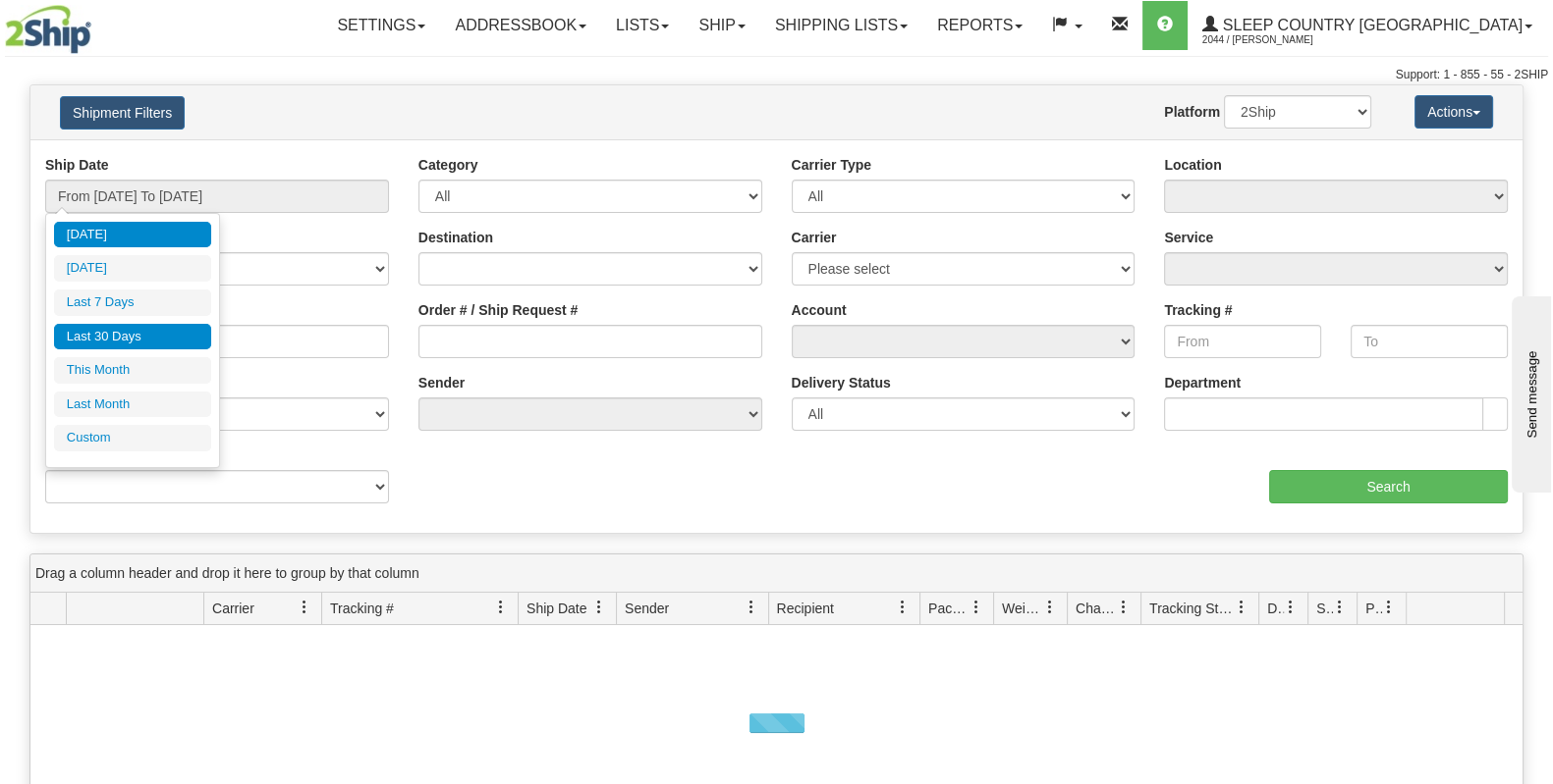 This screenshot has height=784, width=1553. Describe the element at coordinates (721, 26) in the screenshot. I see `a: Ship` at that location.